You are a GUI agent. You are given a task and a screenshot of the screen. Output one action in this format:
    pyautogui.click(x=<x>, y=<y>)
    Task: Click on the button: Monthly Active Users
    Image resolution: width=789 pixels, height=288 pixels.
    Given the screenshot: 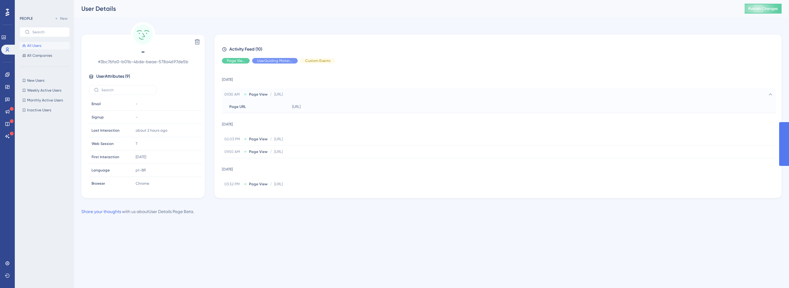 What is the action you would take?
    pyautogui.click(x=45, y=100)
    